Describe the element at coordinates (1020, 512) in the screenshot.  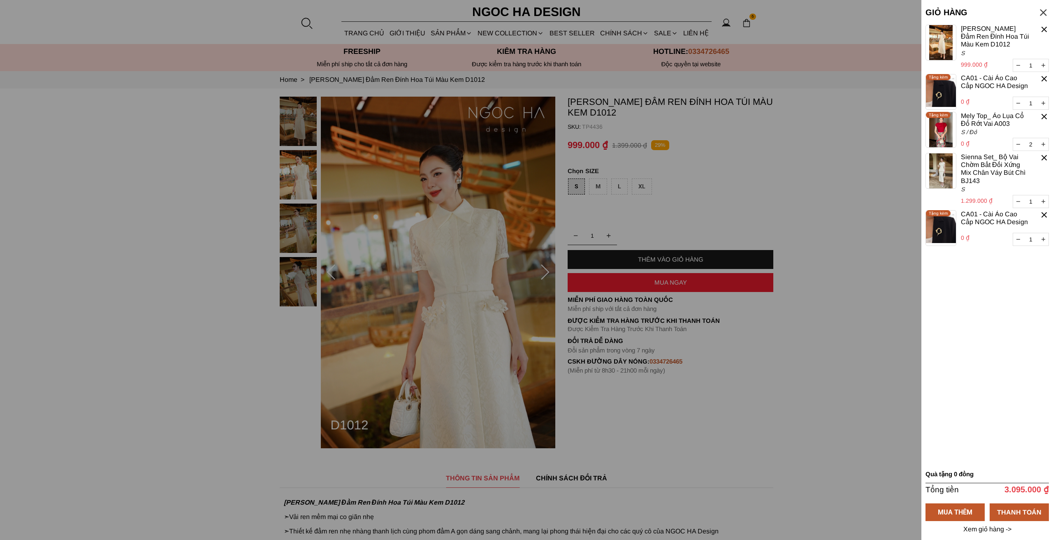
I see `a: THANH TOÁN` at that location.